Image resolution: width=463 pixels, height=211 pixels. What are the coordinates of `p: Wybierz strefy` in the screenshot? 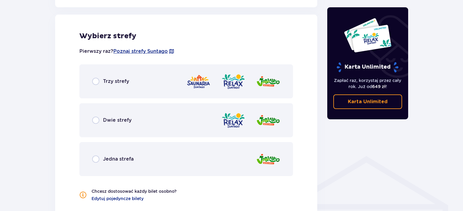 It's located at (186, 36).